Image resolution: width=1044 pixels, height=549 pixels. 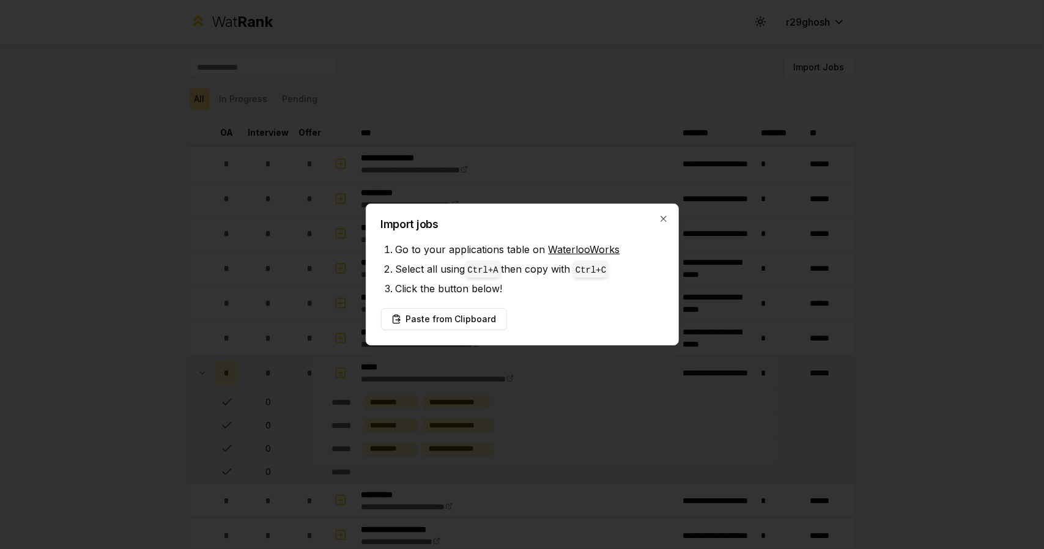 I want to click on code: Ctrl+ C, so click(x=591, y=270).